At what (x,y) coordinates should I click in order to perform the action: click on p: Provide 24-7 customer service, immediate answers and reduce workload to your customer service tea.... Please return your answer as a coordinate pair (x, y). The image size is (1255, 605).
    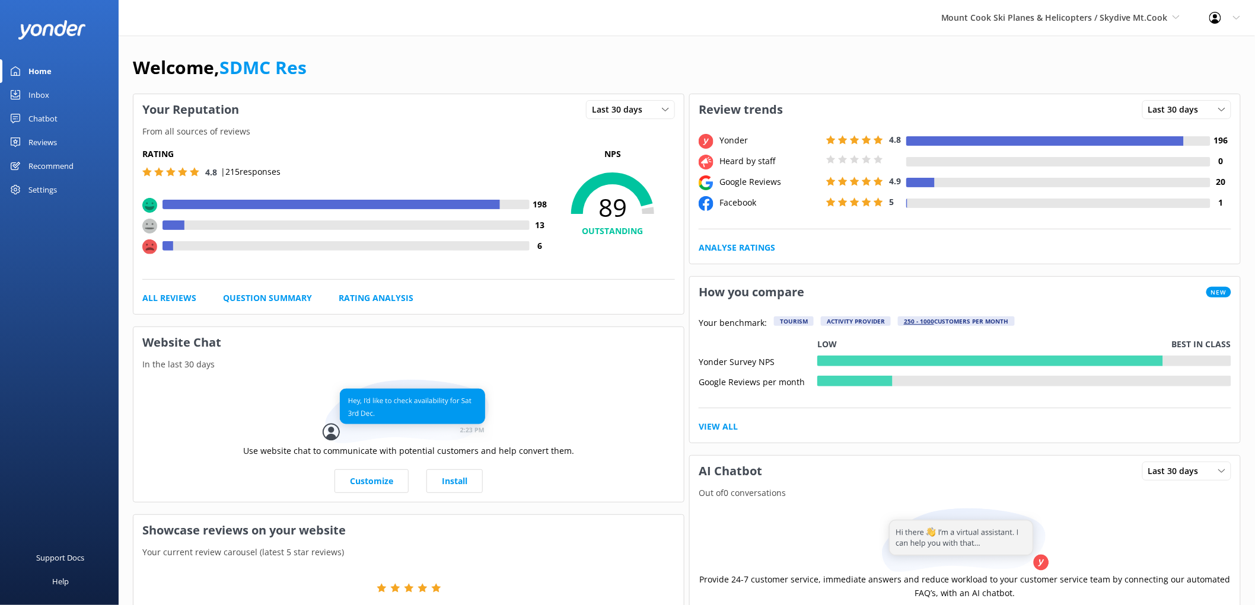
    Looking at the image, I should click on (965, 586).